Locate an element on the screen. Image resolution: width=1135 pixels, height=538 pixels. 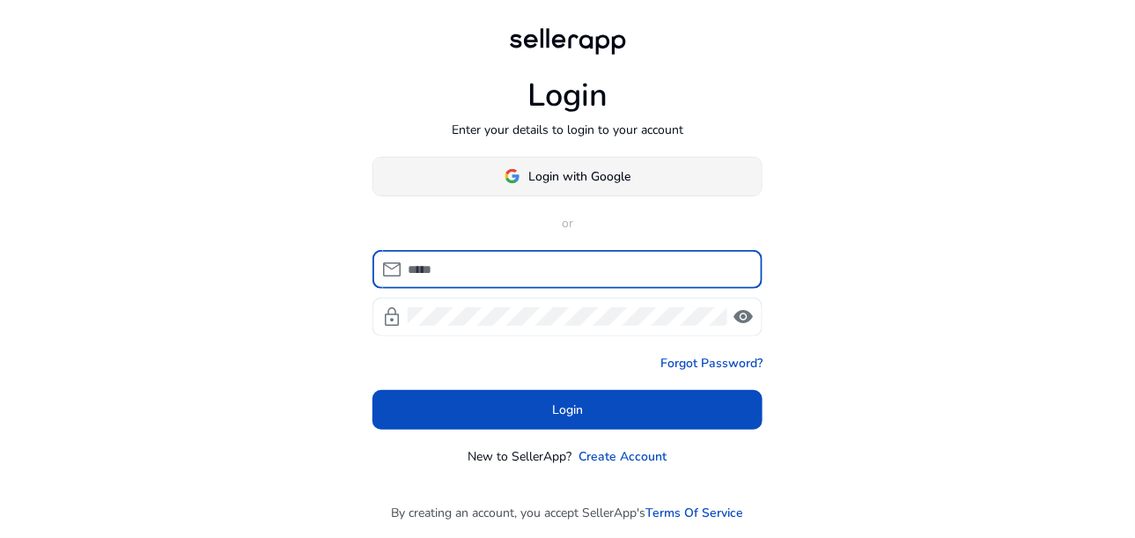
p: Enter your details to login to your account is located at coordinates (567, 129).